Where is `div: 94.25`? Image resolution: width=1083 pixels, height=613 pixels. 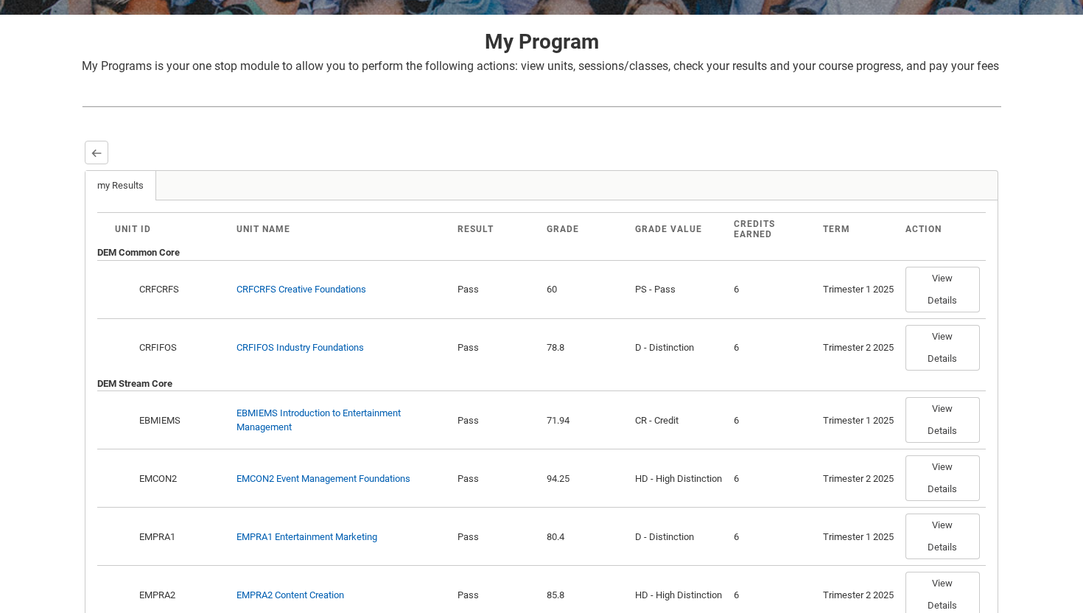
div: 94.25 is located at coordinates (585, 479).